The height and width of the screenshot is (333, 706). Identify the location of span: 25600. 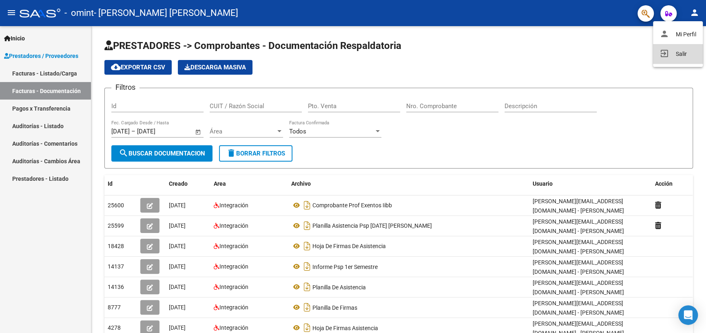
(116, 205).